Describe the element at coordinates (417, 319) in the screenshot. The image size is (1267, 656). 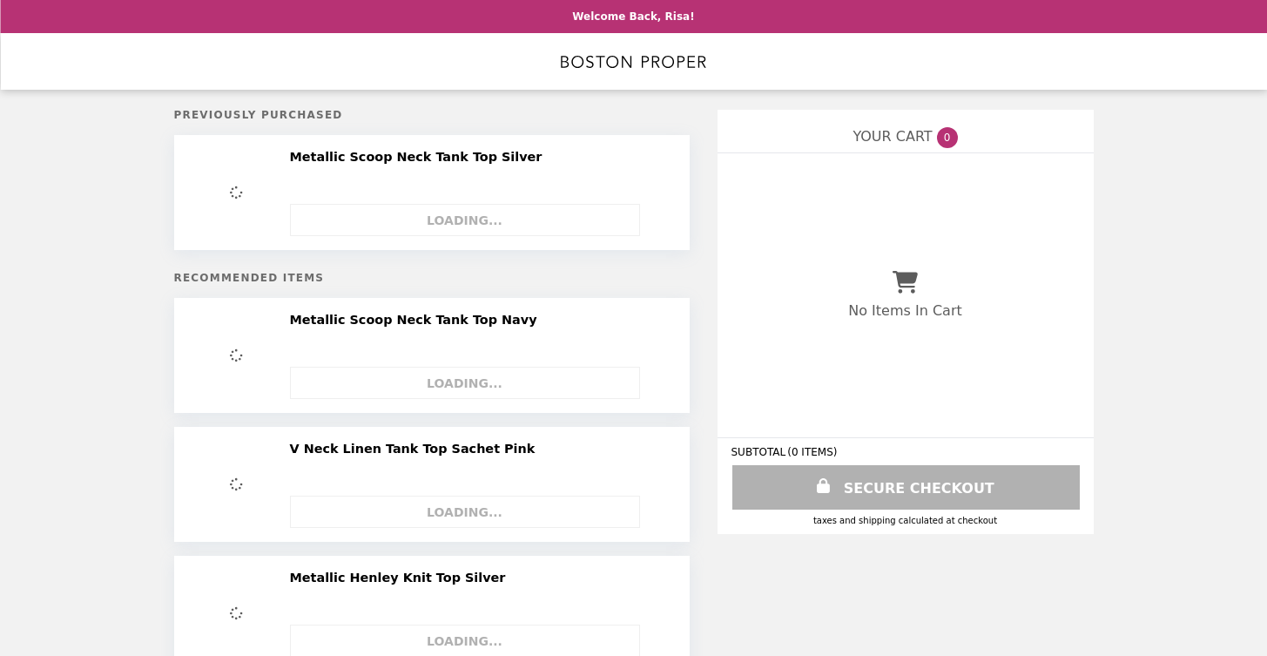
I see `h2: Metallic Scoop Neck Tank Top Navy` at that location.